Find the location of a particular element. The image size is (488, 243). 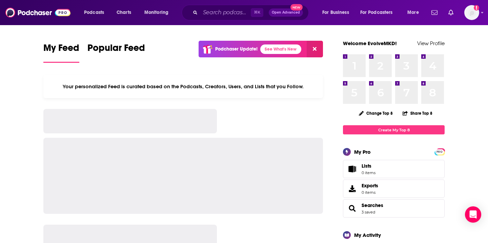

div: Open Intercom Messenger is located at coordinates (473, 214).